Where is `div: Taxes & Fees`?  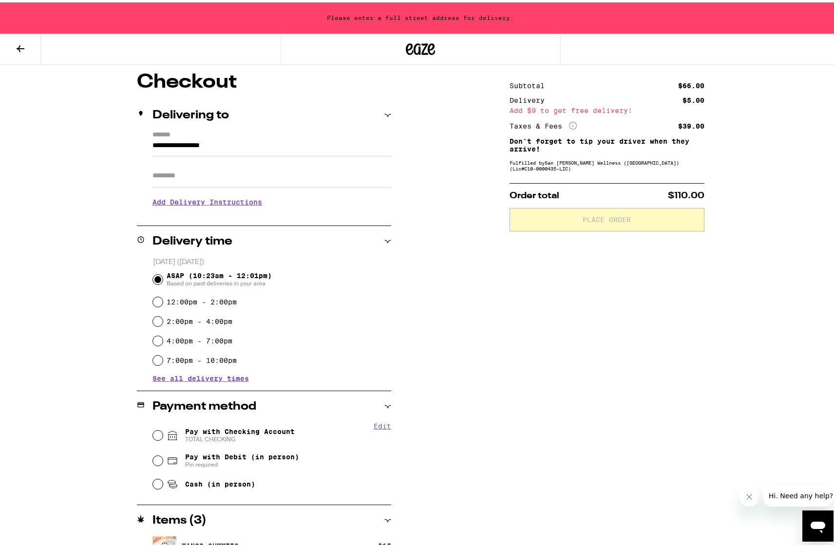
div: Taxes & Fees is located at coordinates (543, 124).